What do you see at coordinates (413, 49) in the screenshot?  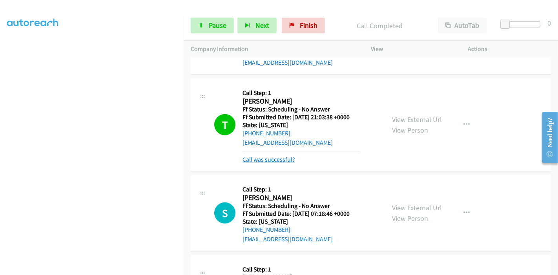 I see `p: View` at bounding box center [413, 49].